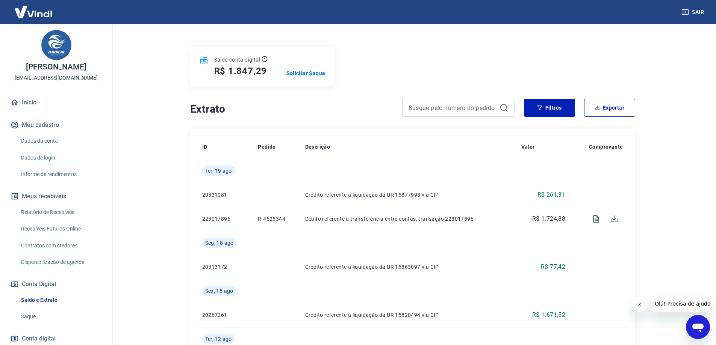  Describe the element at coordinates (266, 147) in the screenshot. I see `p: Pedido` at that location.